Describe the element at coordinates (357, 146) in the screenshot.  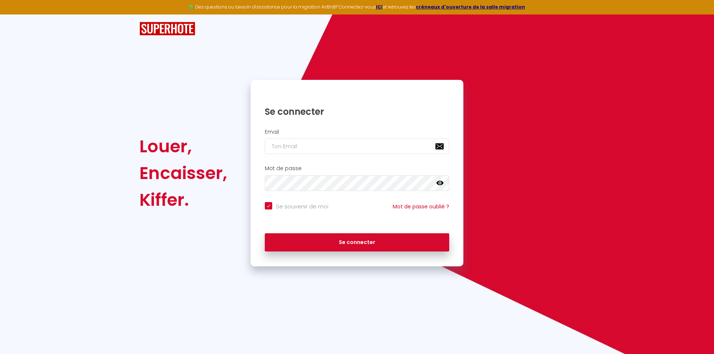
I see `input: Ton Email` at that location.